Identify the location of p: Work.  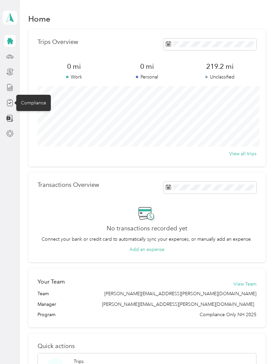
(74, 77).